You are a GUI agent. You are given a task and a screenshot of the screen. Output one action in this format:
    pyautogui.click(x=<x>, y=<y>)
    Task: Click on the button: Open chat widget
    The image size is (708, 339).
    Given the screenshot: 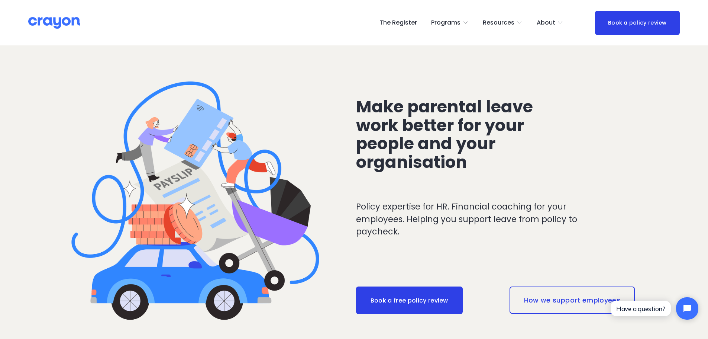 What is the action you would take?
    pyautogui.click(x=83, y=17)
    